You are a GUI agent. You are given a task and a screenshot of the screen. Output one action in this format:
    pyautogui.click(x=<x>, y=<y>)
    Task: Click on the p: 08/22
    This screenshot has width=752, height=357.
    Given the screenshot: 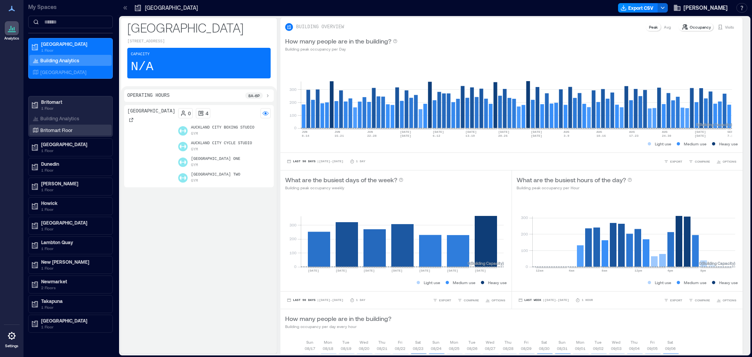 What is the action you would take?
    pyautogui.click(x=400, y=348)
    